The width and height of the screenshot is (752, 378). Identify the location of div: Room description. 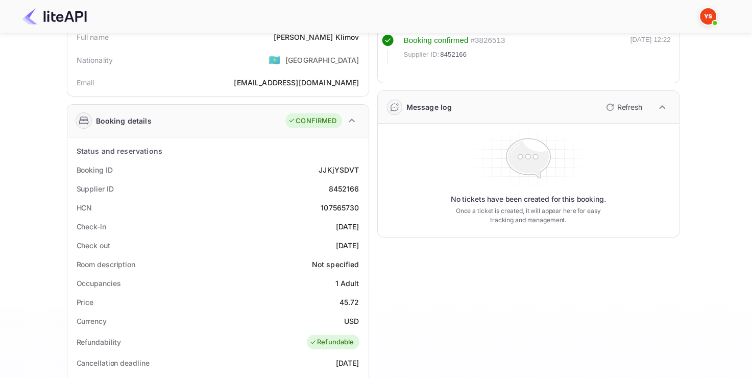
(106, 264).